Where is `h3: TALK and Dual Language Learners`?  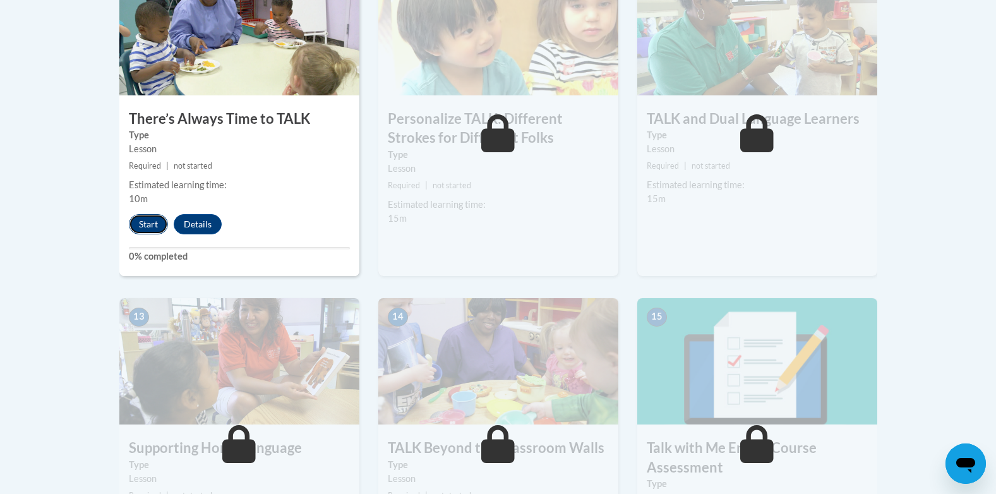
h3: TALK and Dual Language Learners is located at coordinates (757, 119).